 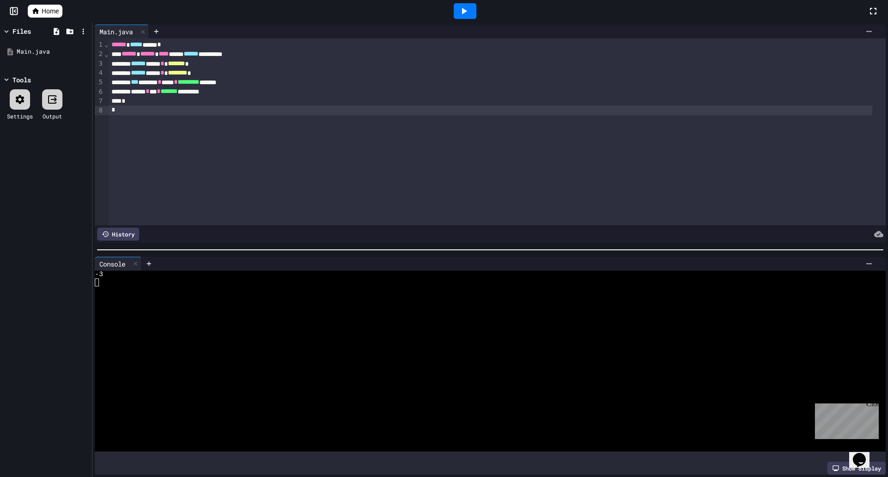 What do you see at coordinates (856, 468) in the screenshot?
I see `div: Show display` at bounding box center [856, 468].